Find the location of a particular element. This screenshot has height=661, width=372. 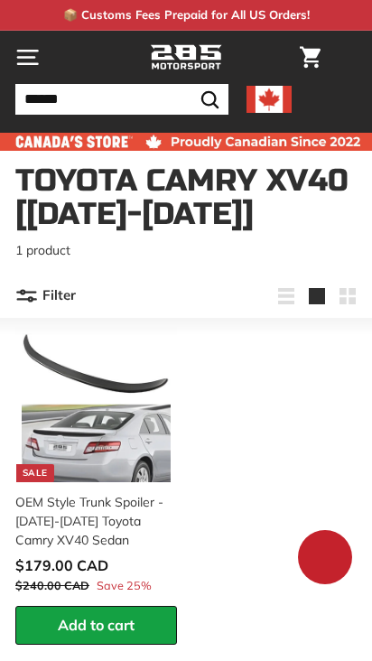

span: Save 25% is located at coordinates (124, 585).